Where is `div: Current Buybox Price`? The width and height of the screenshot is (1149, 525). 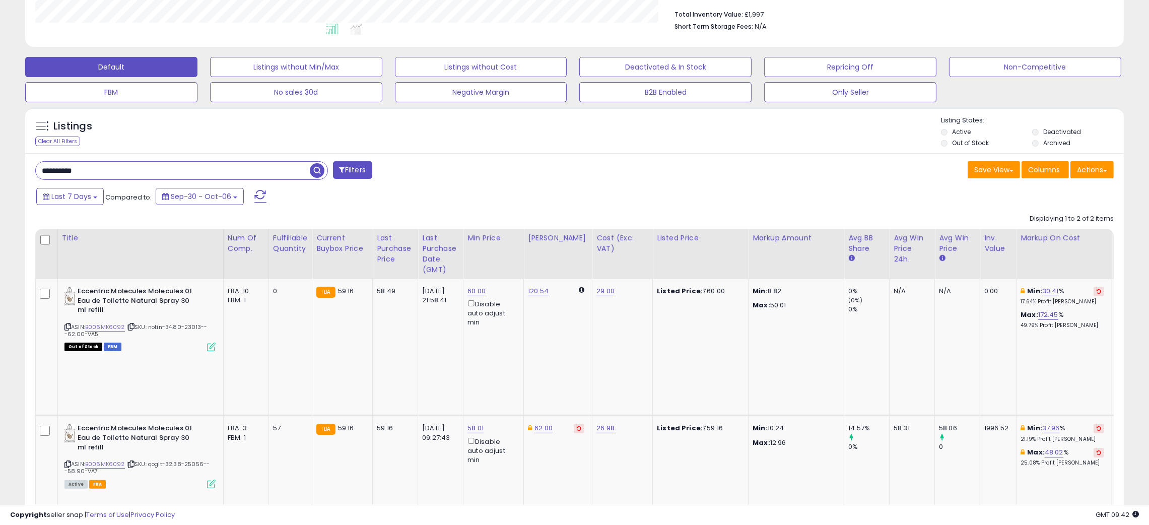
div: Current Buybox Price is located at coordinates (342, 243).